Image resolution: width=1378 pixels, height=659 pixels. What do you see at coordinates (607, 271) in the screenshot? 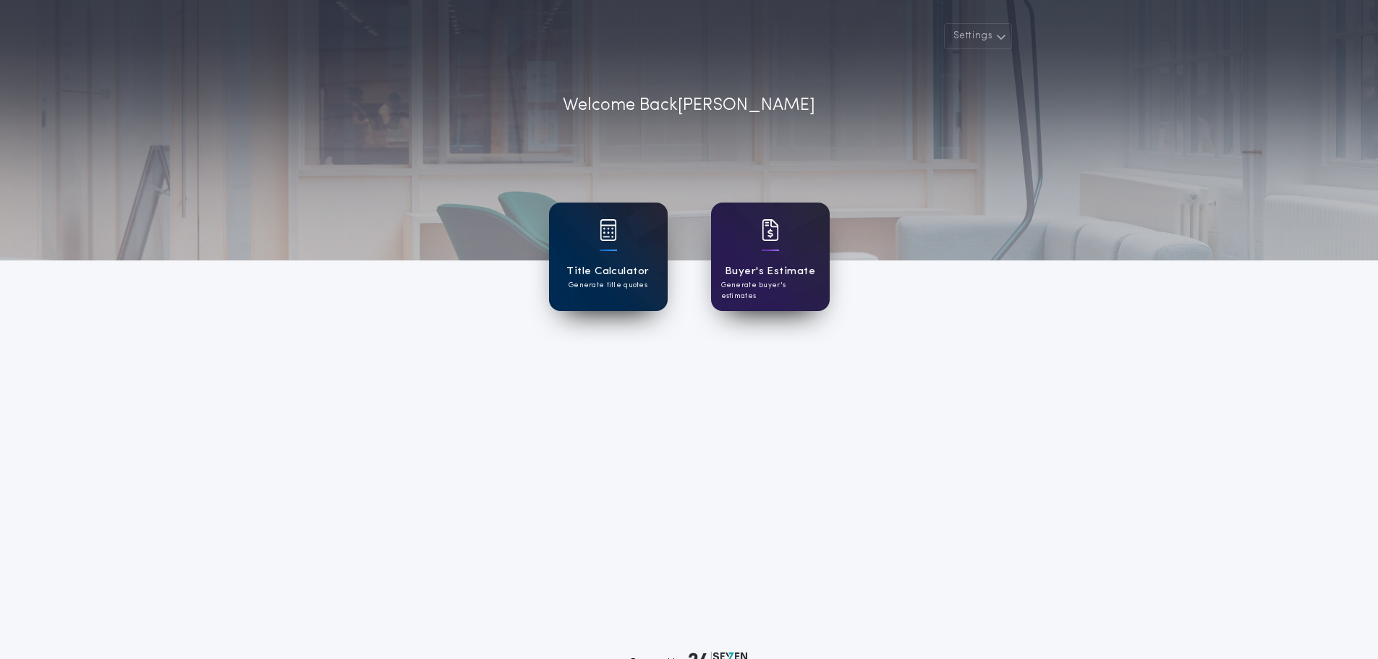
I see `h1: Title Calculator` at bounding box center [607, 271].